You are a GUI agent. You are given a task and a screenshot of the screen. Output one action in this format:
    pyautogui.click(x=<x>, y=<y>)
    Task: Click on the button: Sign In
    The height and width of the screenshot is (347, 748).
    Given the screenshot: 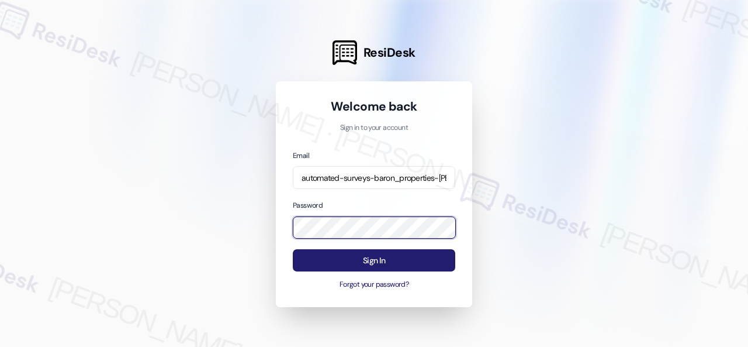 What is the action you would take?
    pyautogui.click(x=374, y=260)
    